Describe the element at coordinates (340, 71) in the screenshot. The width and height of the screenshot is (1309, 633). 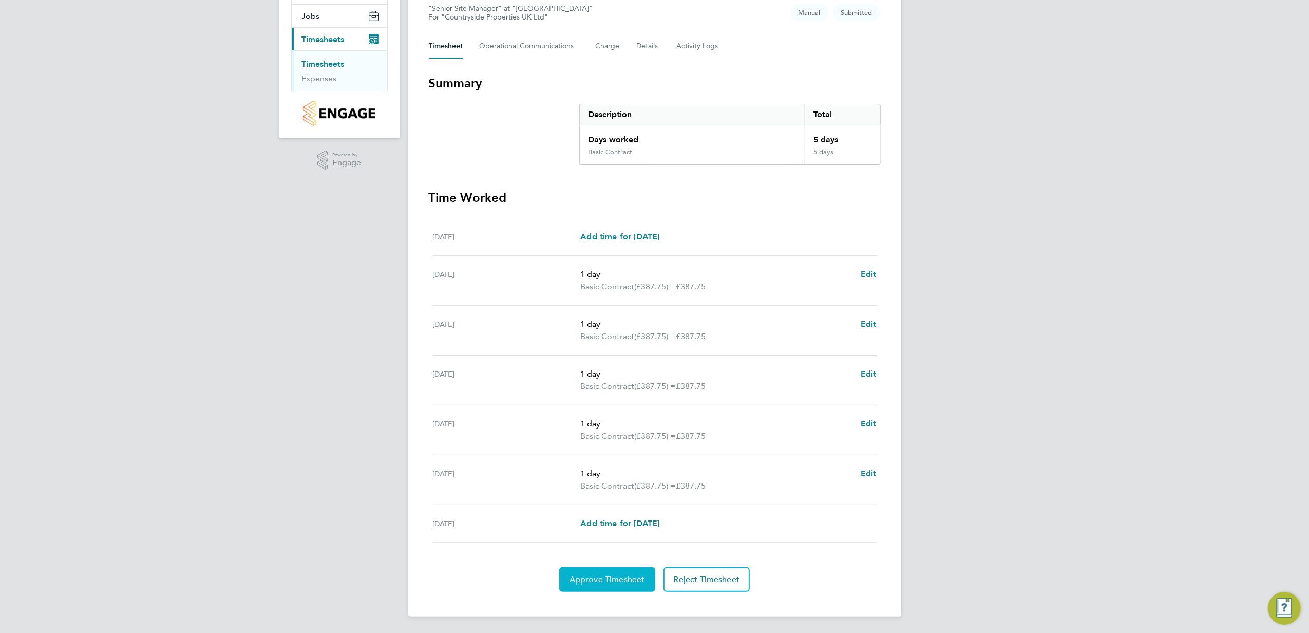
I see `div: Timesheets` at that location.